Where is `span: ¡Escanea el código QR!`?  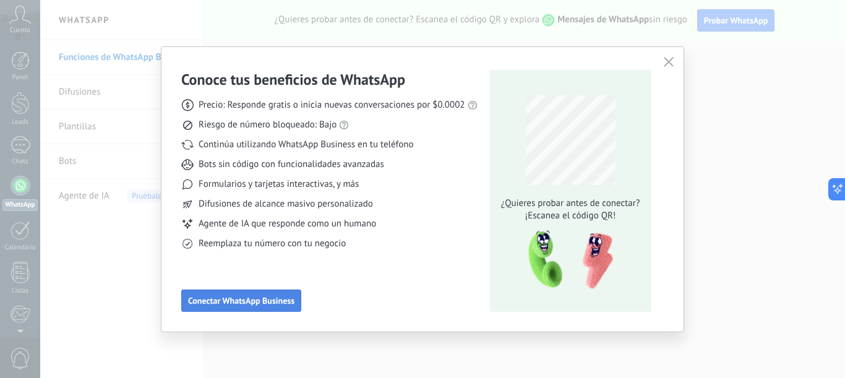
span: ¡Escanea el código QR! is located at coordinates (571, 216).